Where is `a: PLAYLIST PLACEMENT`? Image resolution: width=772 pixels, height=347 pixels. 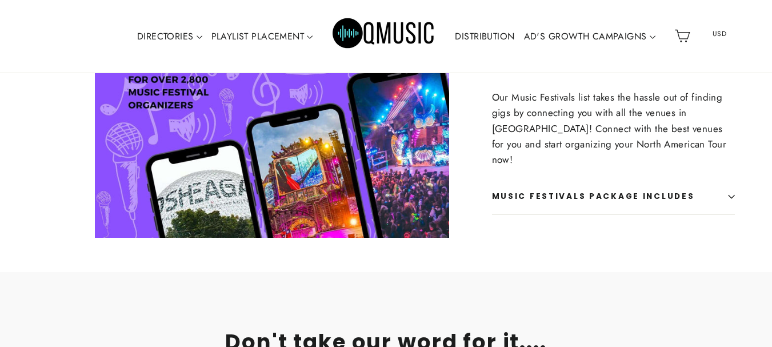 a: PLAYLIST PLACEMENT is located at coordinates (262, 37).